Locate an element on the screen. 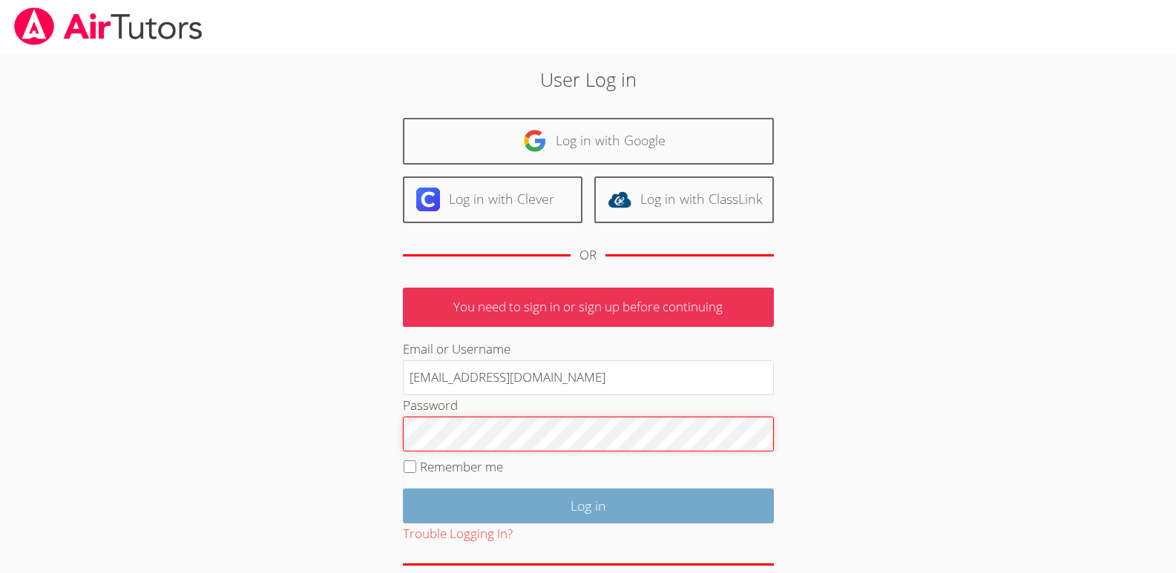 The height and width of the screenshot is (573, 1176). label: Password is located at coordinates (430, 405).